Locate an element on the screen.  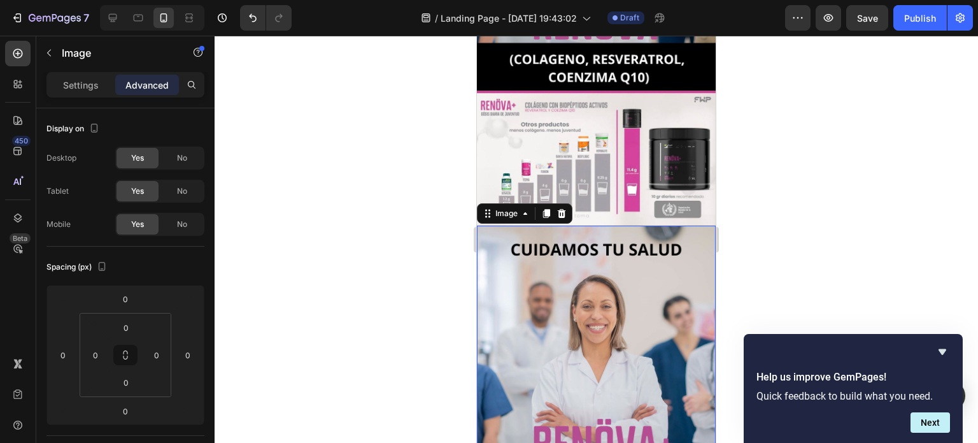
div: Beta is located at coordinates (20, 238).